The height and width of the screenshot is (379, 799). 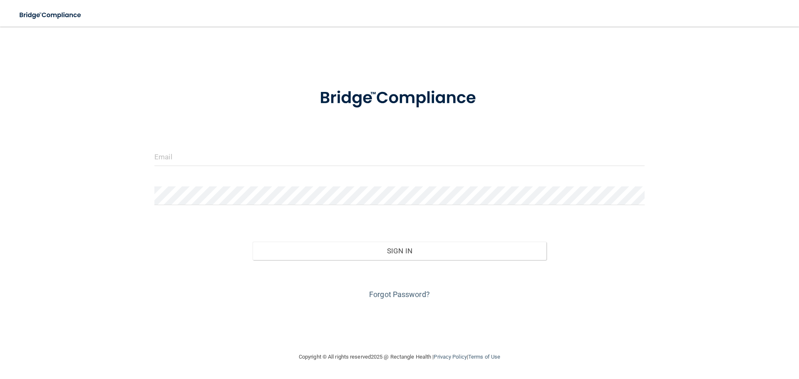 What do you see at coordinates (400, 294) in the screenshot?
I see `a: Forgot Password?` at bounding box center [400, 294].